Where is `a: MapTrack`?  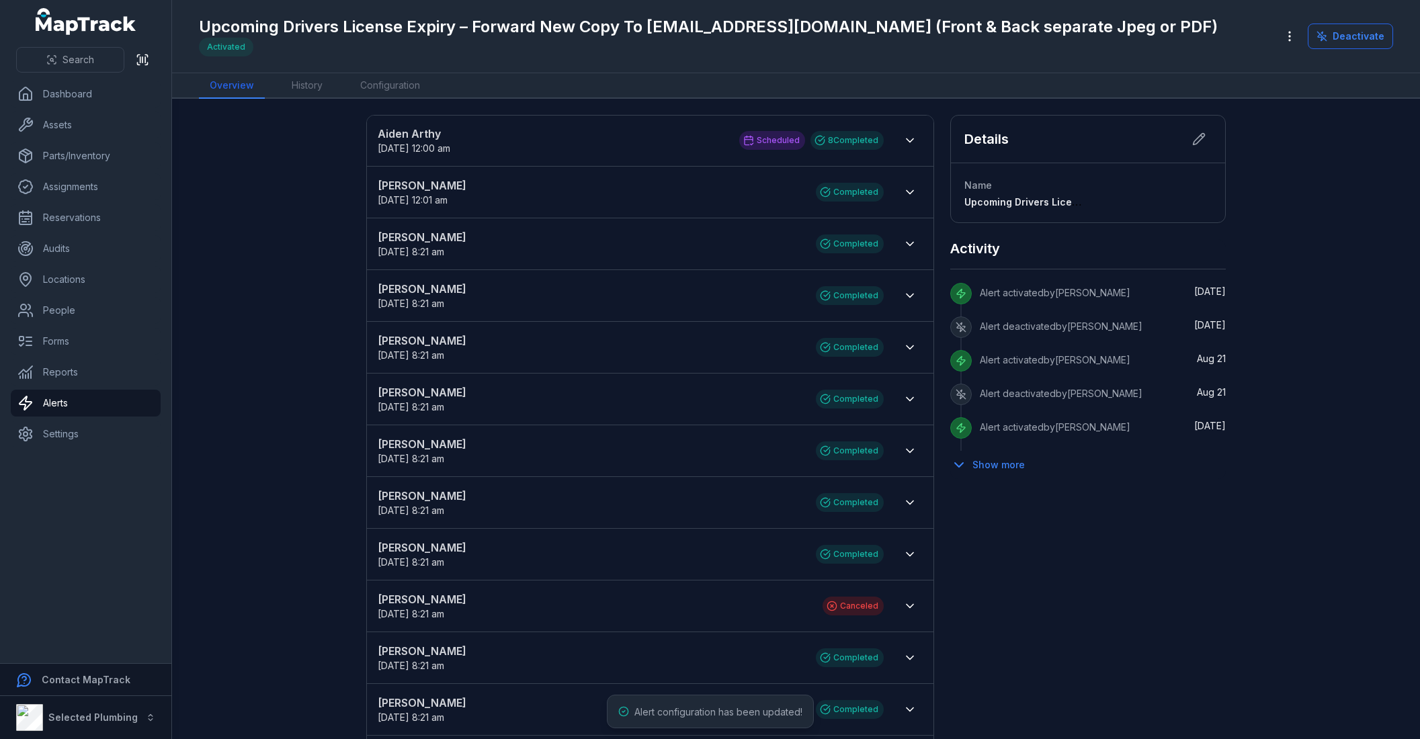 a: MapTrack is located at coordinates (86, 22).